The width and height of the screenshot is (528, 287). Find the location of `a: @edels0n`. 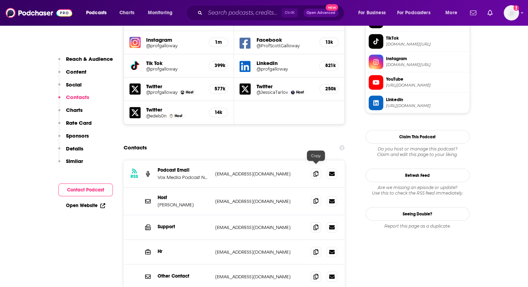

a: @edels0n is located at coordinates (156, 116).